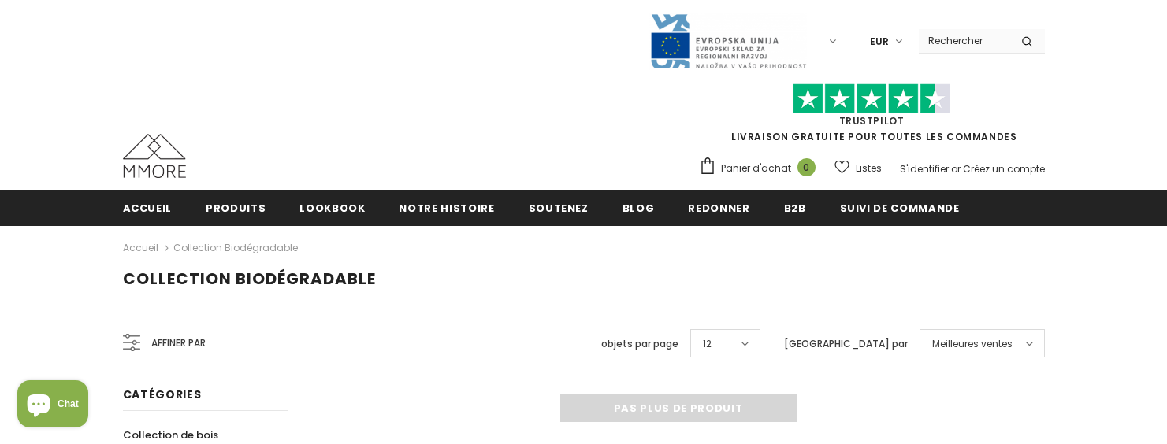 Image resolution: width=1167 pixels, height=444 pixels. Describe the element at coordinates (806, 167) in the screenshot. I see `span: 0` at that location.